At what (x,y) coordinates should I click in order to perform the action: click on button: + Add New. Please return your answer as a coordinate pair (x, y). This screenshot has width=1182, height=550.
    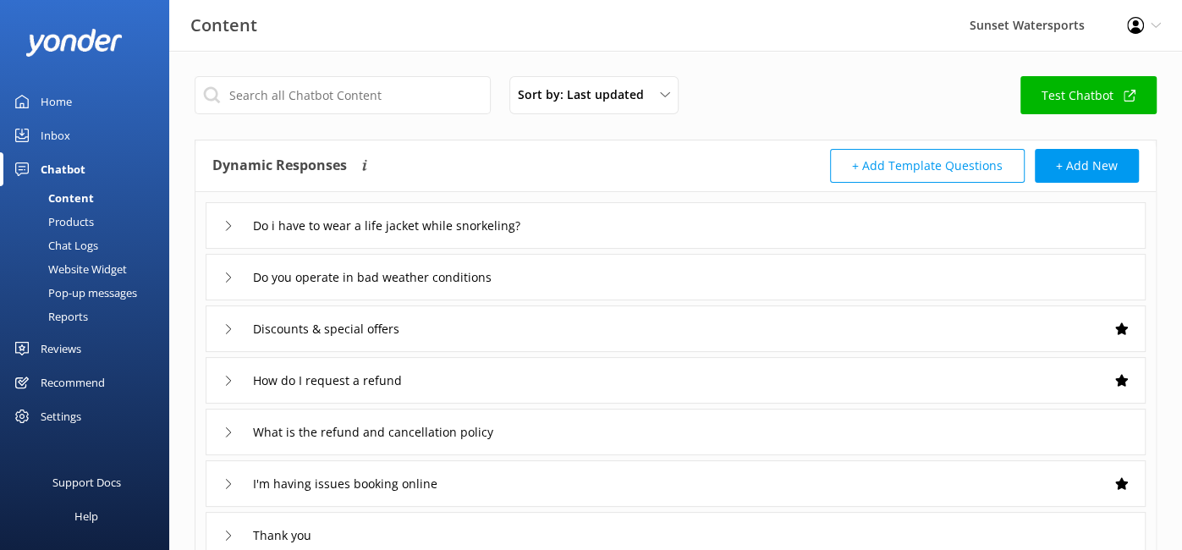
    Looking at the image, I should click on (1087, 166).